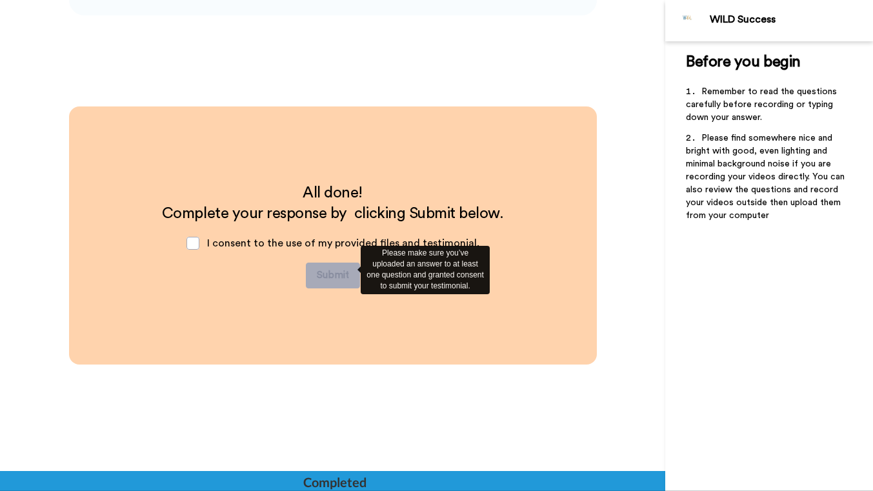 This screenshot has height=491, width=873. I want to click on span: Complete your response by clicking Submit below., so click(332, 214).